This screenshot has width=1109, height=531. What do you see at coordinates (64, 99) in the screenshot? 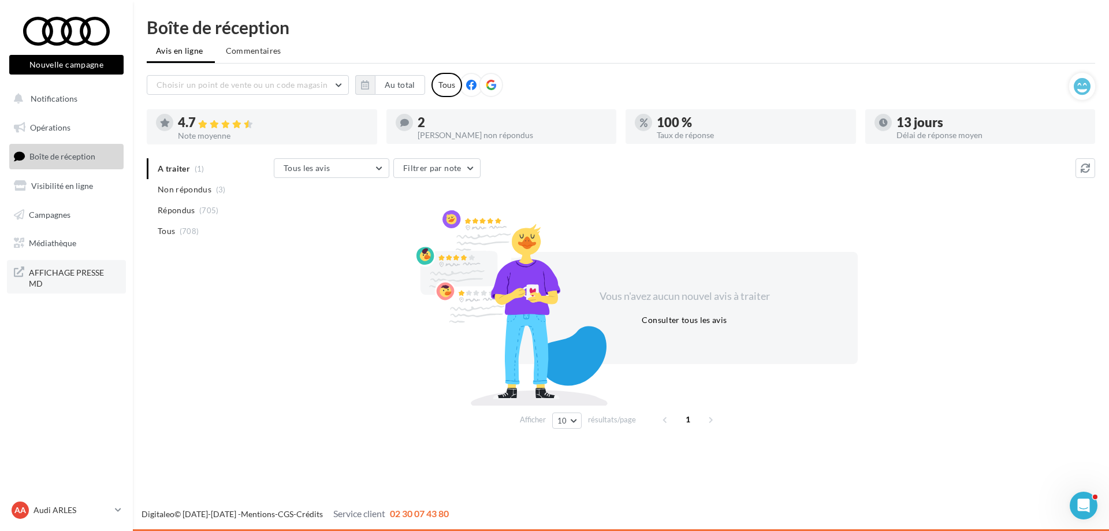
I see `button: Notifications` at bounding box center [64, 99].